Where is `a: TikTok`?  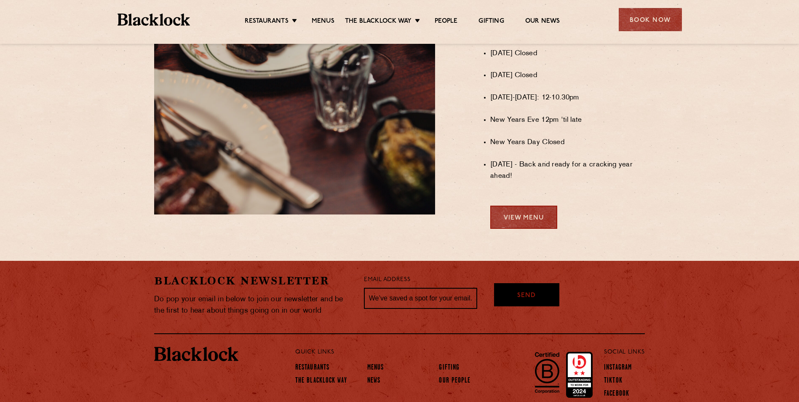
a: TikTok is located at coordinates (613, 381).